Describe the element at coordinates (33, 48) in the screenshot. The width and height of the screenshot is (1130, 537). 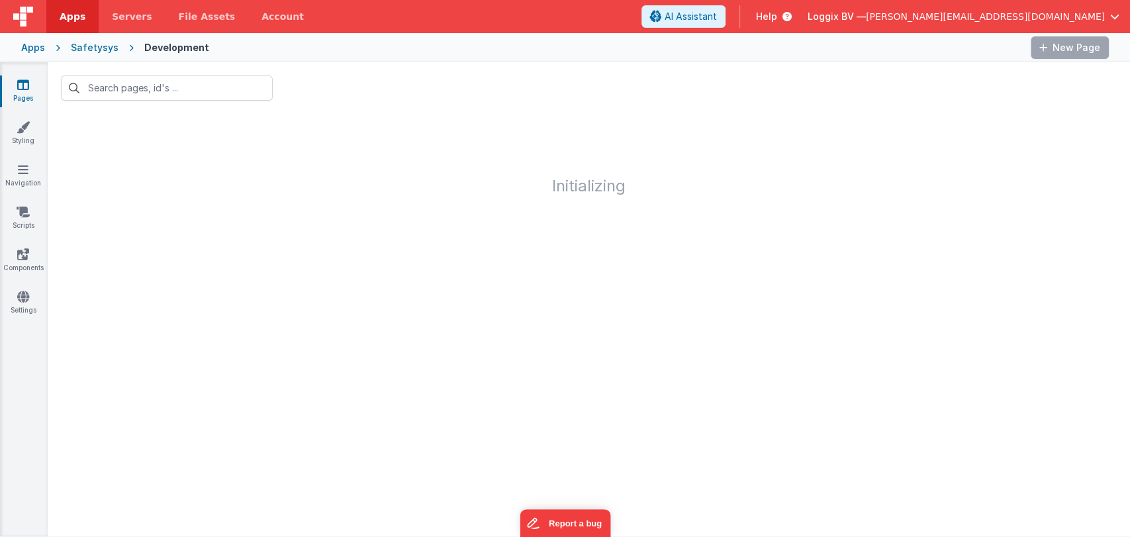
I see `div: Apps` at that location.